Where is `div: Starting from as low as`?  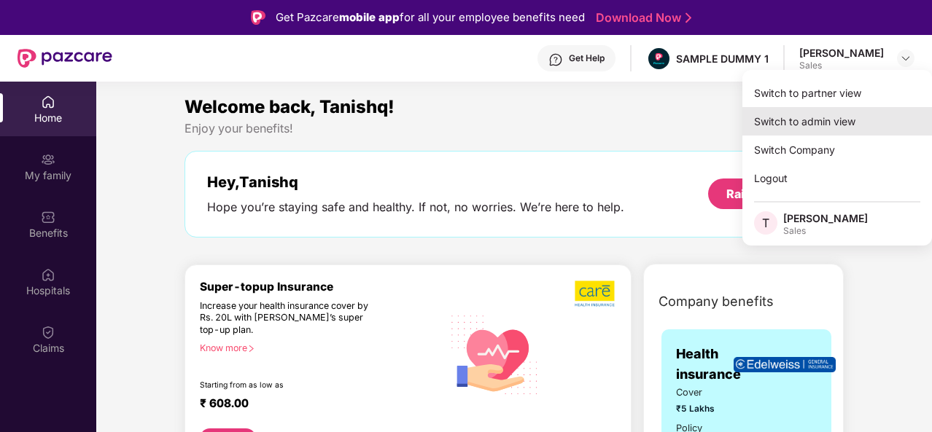 div: Starting from as low as is located at coordinates (290, 386).